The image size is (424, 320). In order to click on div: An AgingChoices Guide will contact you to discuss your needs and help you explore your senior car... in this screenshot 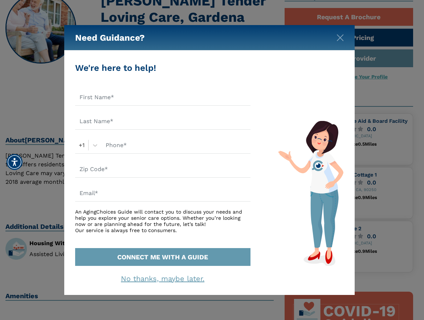, I will do `click(163, 221)`.